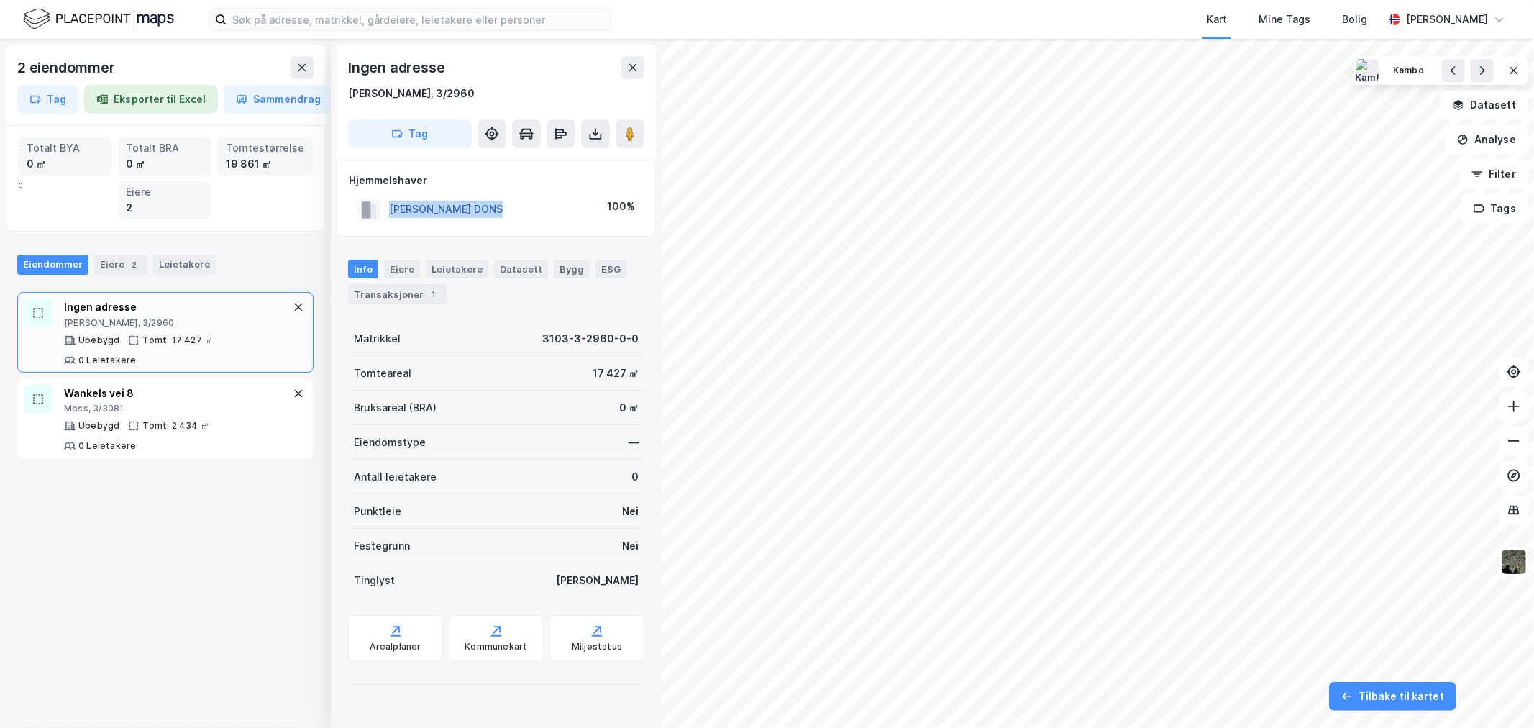 The image size is (1534, 728). I want to click on div: Eiendommer, so click(53, 265).